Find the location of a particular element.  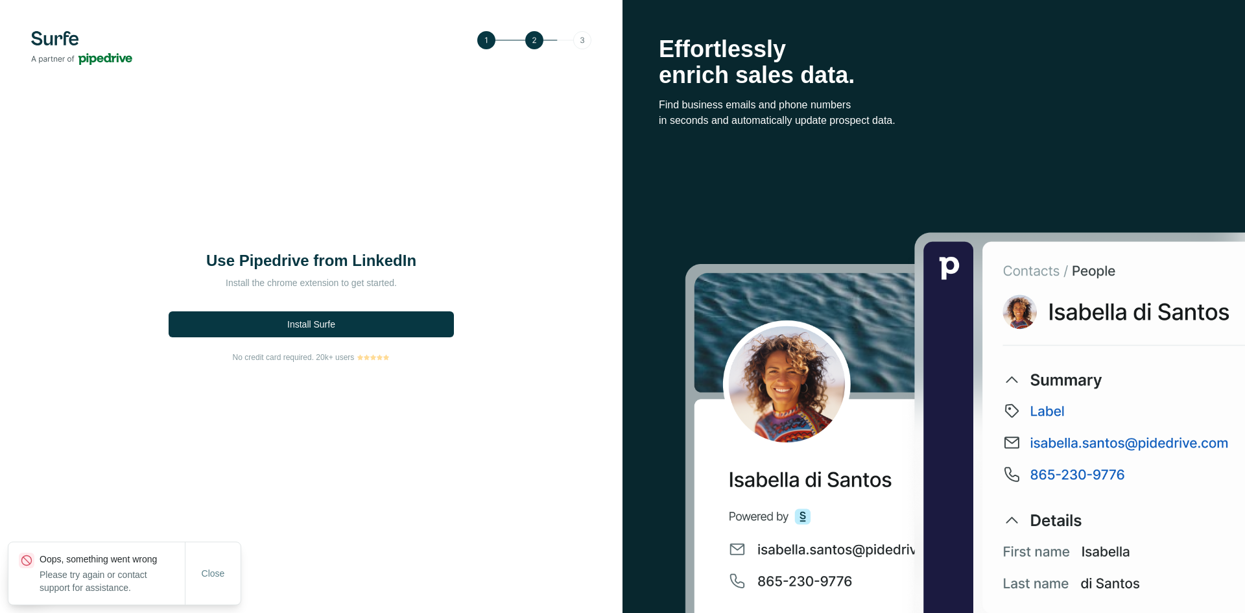

p: enrich sales data. is located at coordinates (933, 75).